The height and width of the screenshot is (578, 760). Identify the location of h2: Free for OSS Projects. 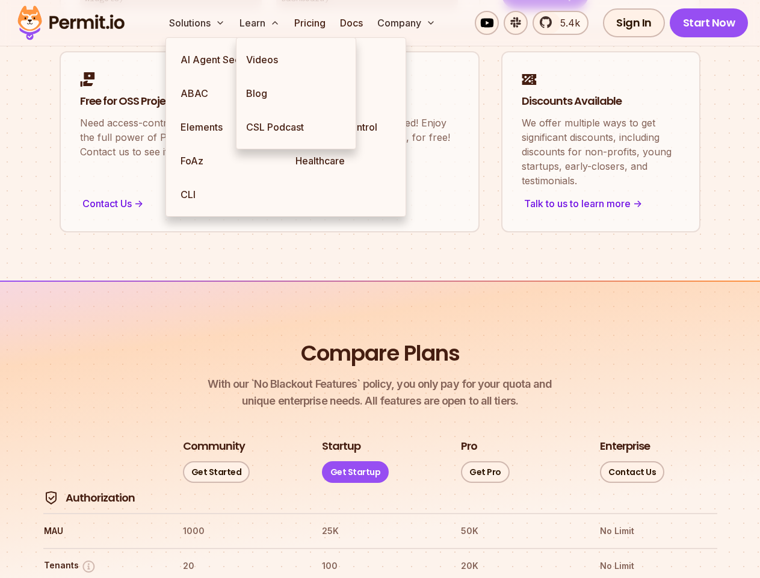
(270, 101).